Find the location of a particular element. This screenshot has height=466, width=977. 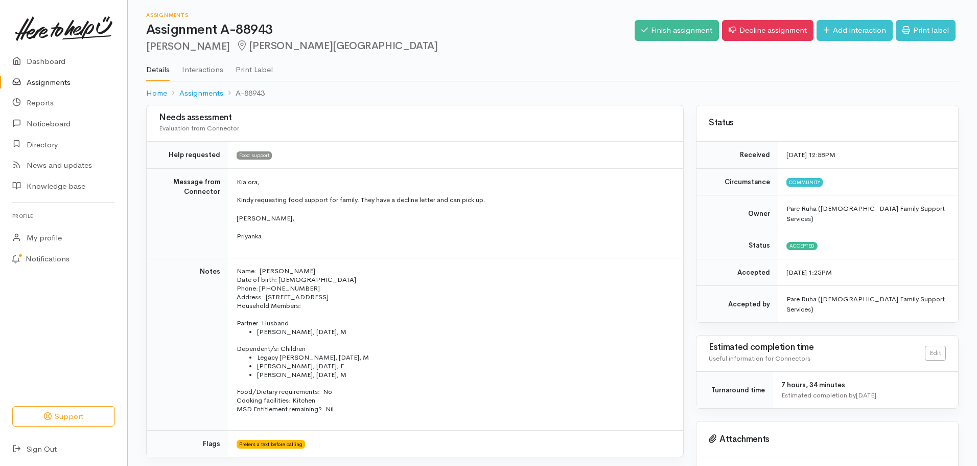

li: A-88943 is located at coordinates (244, 93).